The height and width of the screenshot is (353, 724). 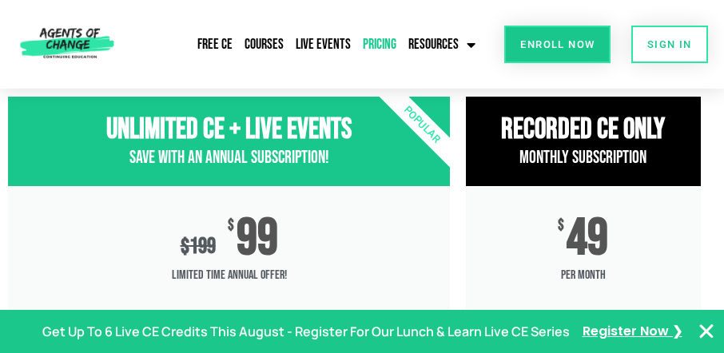 I want to click on span: SIGN IN, so click(x=670, y=44).